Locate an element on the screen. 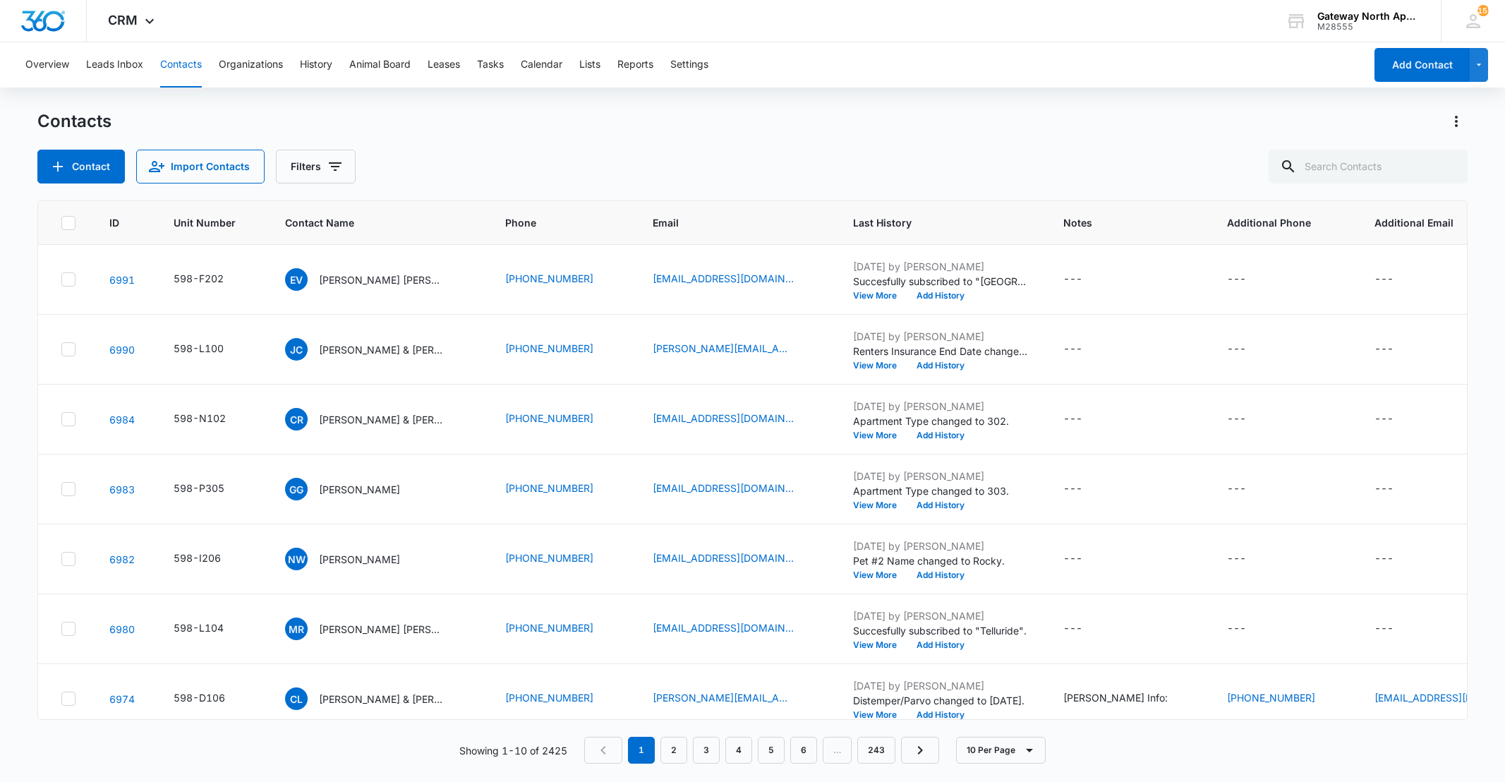  a: Page 4 is located at coordinates (739, 750).